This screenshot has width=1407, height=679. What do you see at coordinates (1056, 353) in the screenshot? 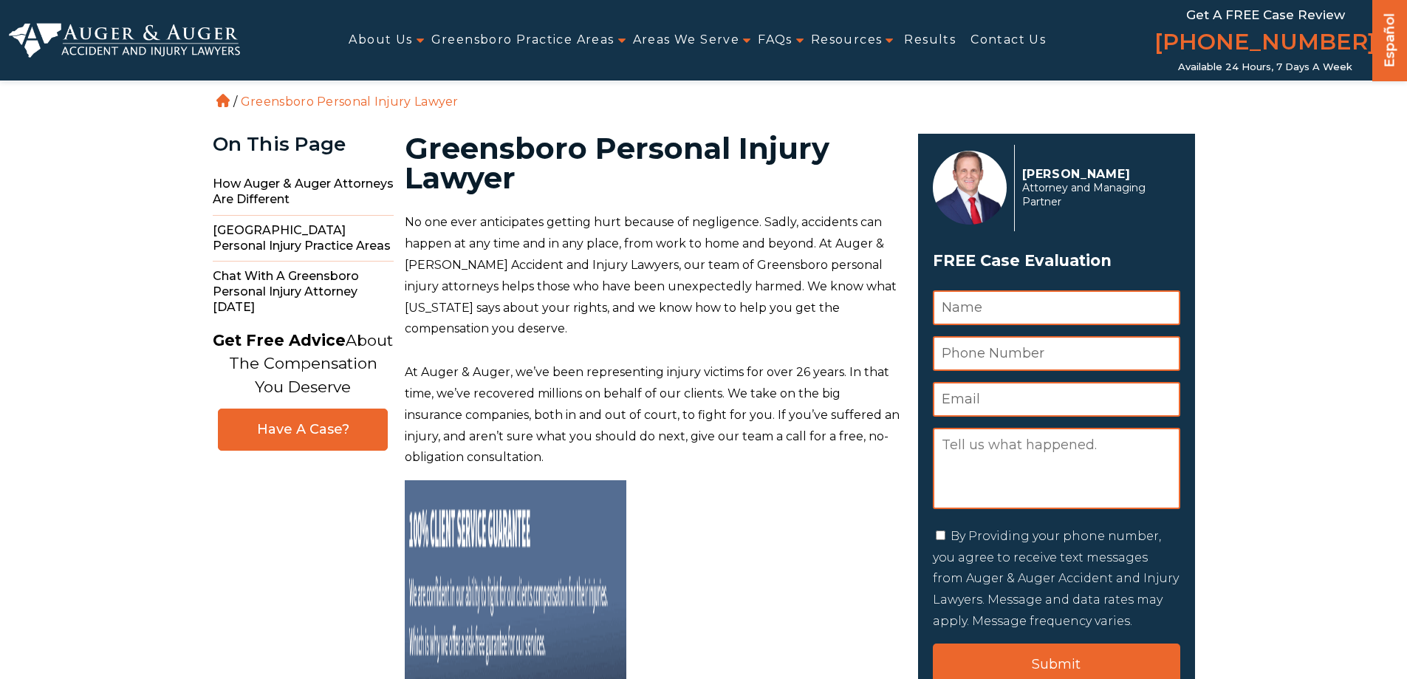
I see `input: Phone Number` at bounding box center [1056, 353].